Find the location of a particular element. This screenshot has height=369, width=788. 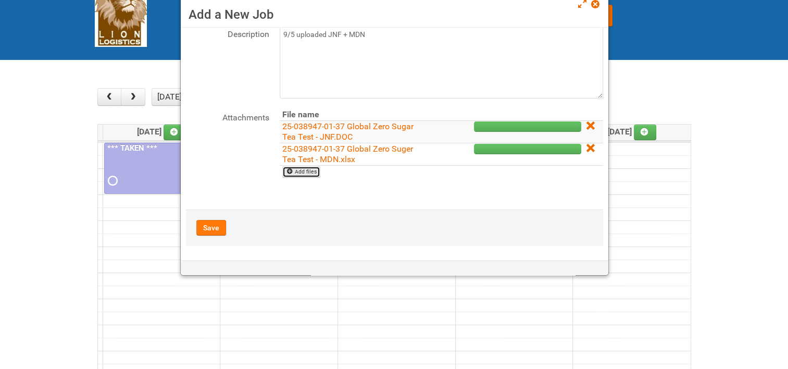

th: File name is located at coordinates (355, 115).